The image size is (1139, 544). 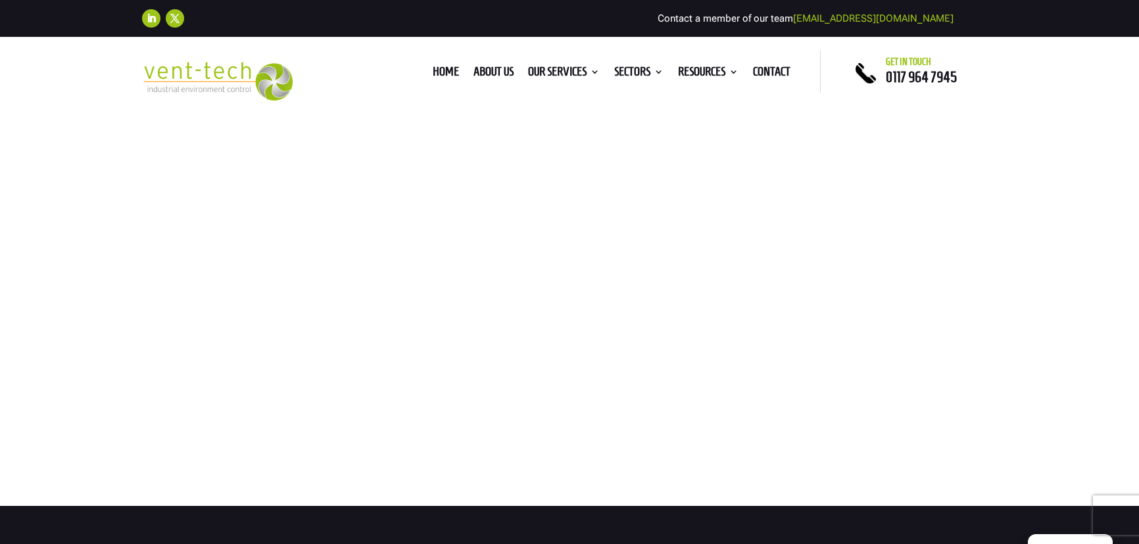 What do you see at coordinates (563, 74) in the screenshot?
I see `a: Our Services` at bounding box center [563, 74].